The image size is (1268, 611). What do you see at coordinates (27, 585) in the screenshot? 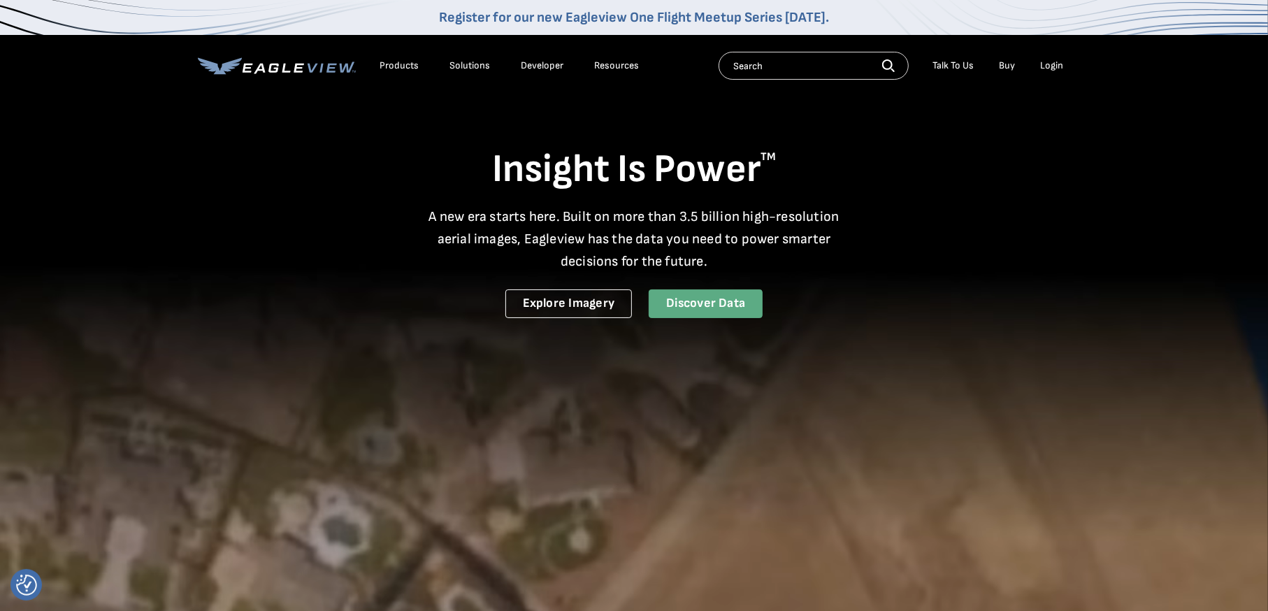
I see `button: Consent Preferences` at bounding box center [27, 585].